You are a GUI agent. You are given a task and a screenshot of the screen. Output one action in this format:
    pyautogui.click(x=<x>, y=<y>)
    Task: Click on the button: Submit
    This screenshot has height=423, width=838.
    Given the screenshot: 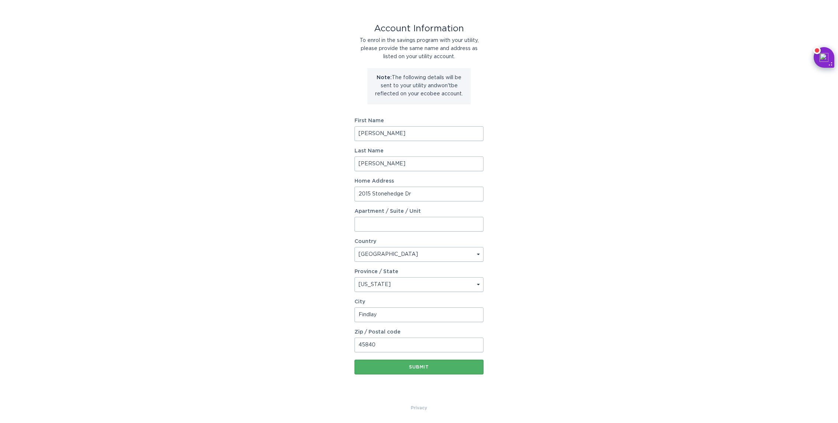 What is the action you would take?
    pyautogui.click(x=419, y=367)
    